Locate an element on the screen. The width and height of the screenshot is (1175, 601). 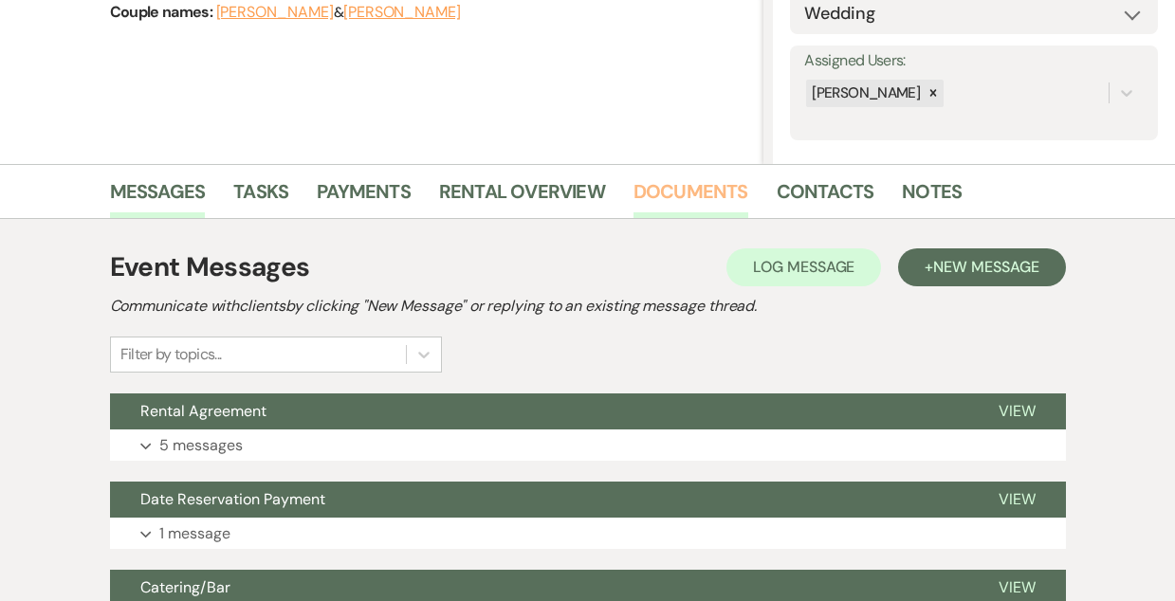
span: Rental Agreement is located at coordinates (203, 411).